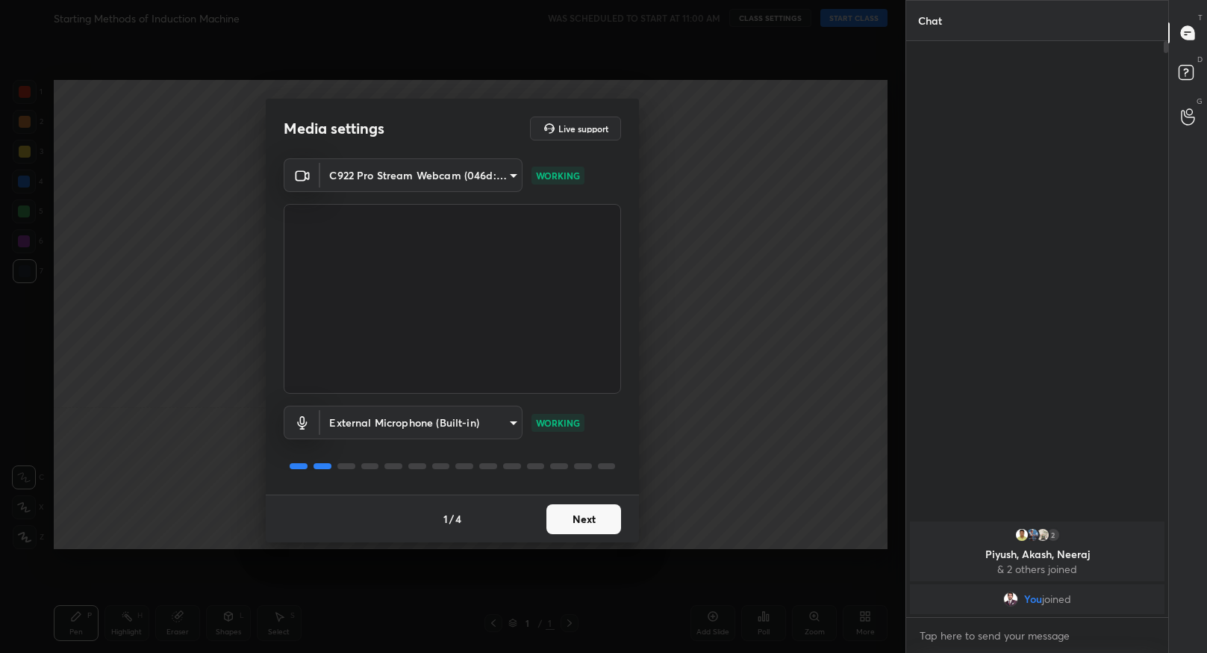  I want to click on span: joined, so click(1056, 599).